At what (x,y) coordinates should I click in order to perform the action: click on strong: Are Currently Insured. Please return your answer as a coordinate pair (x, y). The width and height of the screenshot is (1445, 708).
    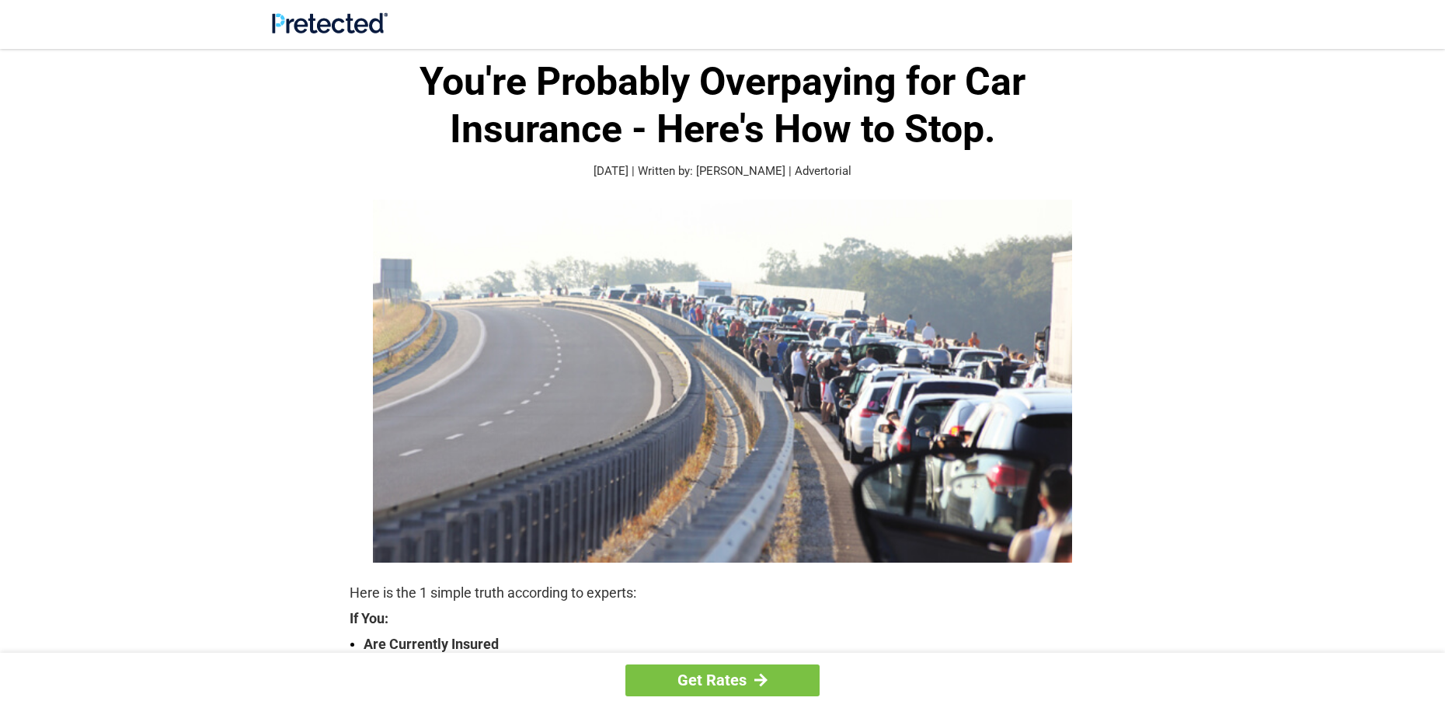
    Looking at the image, I should click on (730, 644).